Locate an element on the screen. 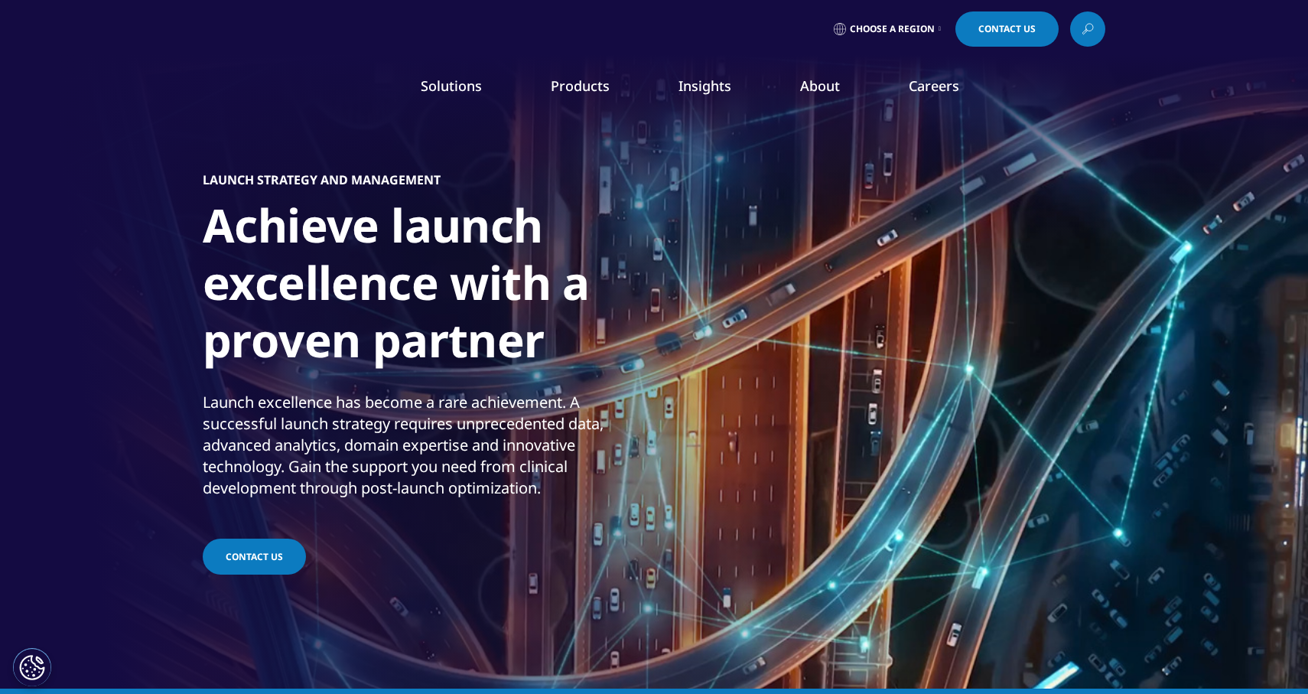  button: Cookies Settings is located at coordinates (32, 667).